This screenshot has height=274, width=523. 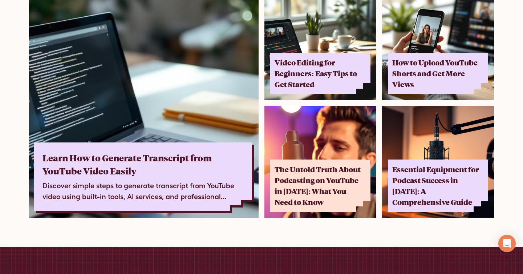 What do you see at coordinates (140, 164) in the screenshot?
I see `div: Learn How to Generate Transcript from YouTube Video Easily` at bounding box center [140, 164].